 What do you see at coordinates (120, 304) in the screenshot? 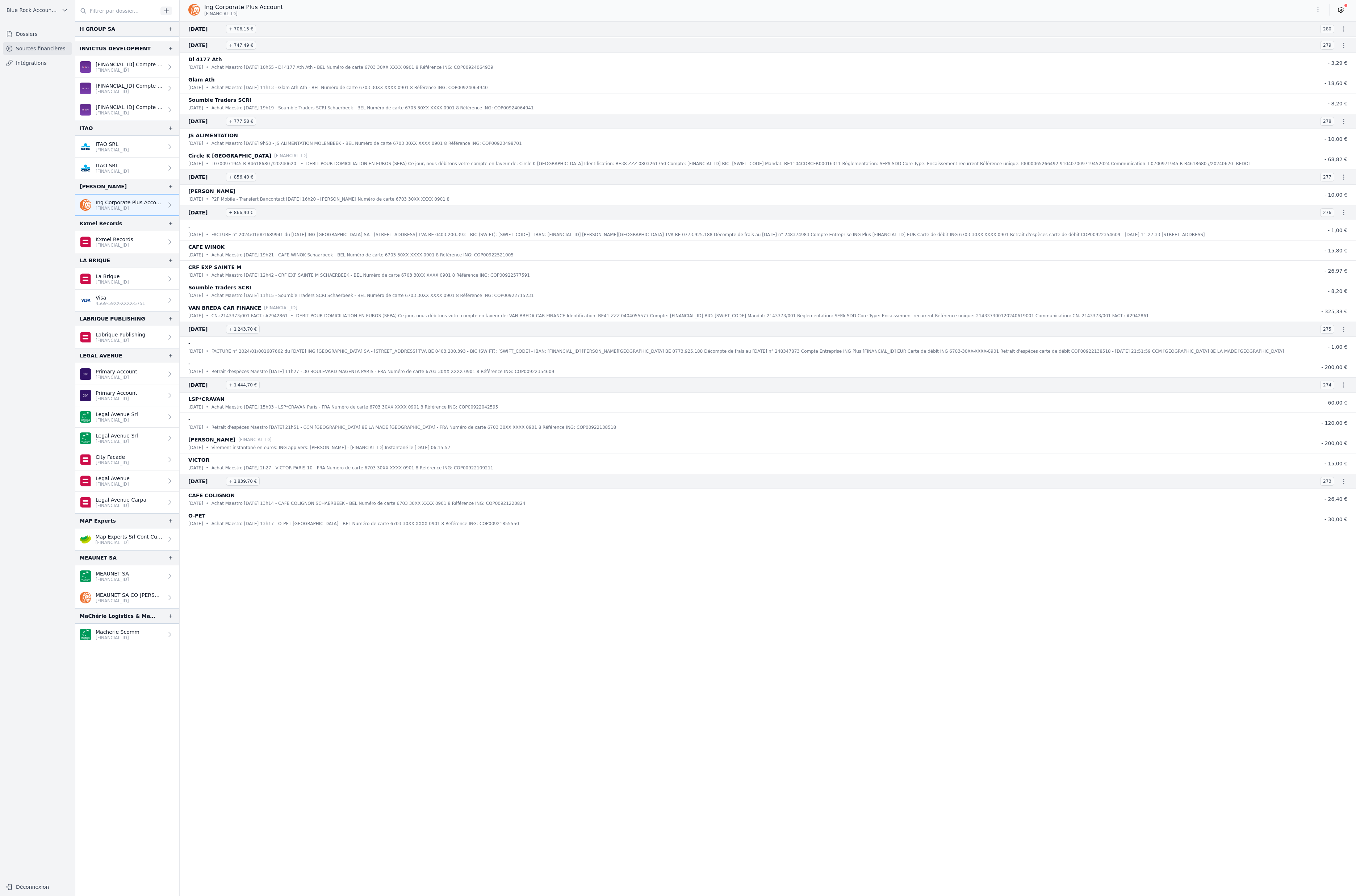
I see `p: 4569-59XX-XXXX-5751` at bounding box center [120, 304].